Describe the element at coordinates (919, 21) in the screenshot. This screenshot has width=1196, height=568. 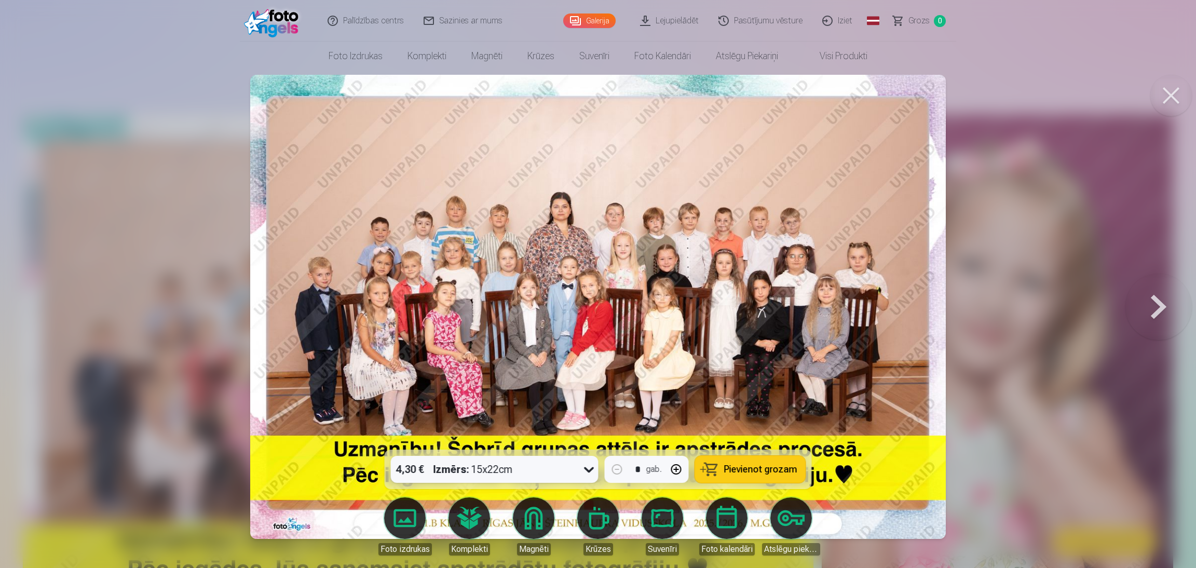
I see `span: Grozs` at that location.